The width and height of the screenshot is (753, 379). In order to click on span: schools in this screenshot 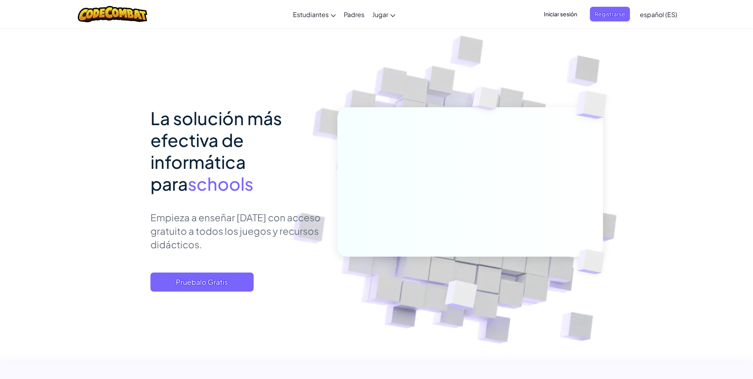, I will do `click(220, 183)`.